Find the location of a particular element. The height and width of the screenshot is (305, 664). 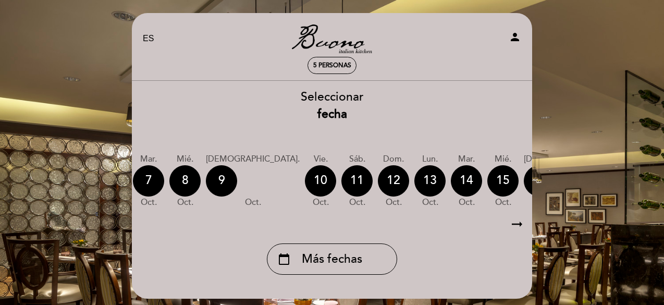

div: 15 is located at coordinates (503, 181).